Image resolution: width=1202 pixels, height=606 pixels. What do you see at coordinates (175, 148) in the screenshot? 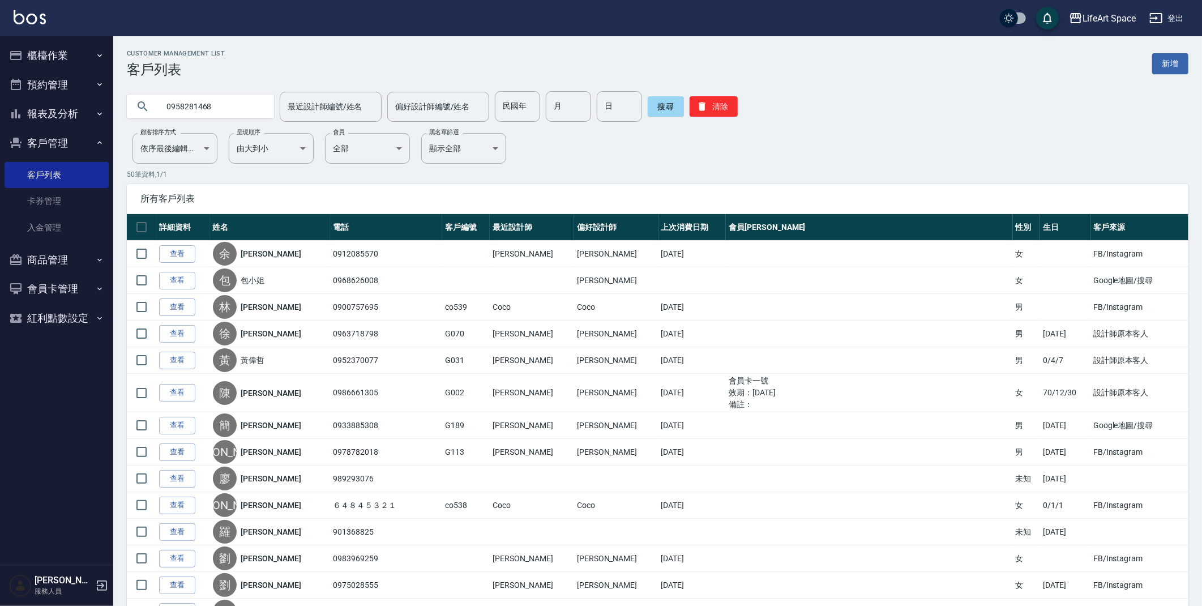
I see `div: 依序最後編輯時間` at bounding box center [175, 148].